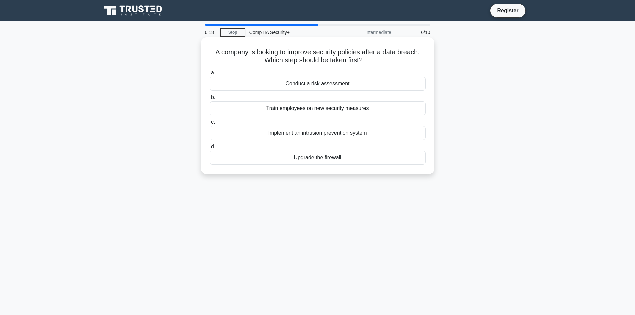  What do you see at coordinates (213, 72) in the screenshot?
I see `span: a.` at bounding box center [213, 72].